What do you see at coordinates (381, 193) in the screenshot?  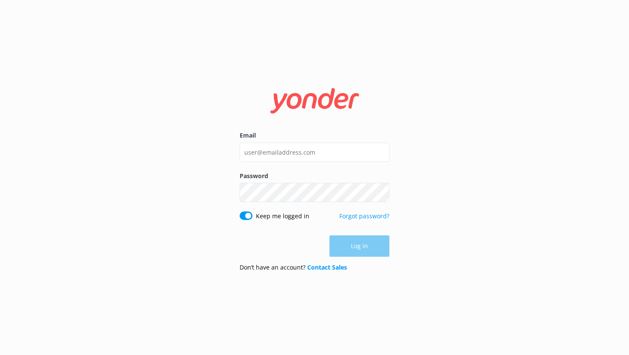 I see `button: Show password` at bounding box center [381, 193].